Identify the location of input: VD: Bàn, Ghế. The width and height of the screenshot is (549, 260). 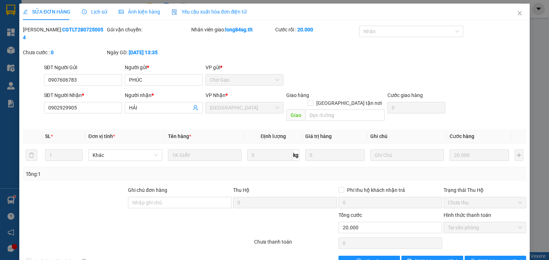
(205, 155).